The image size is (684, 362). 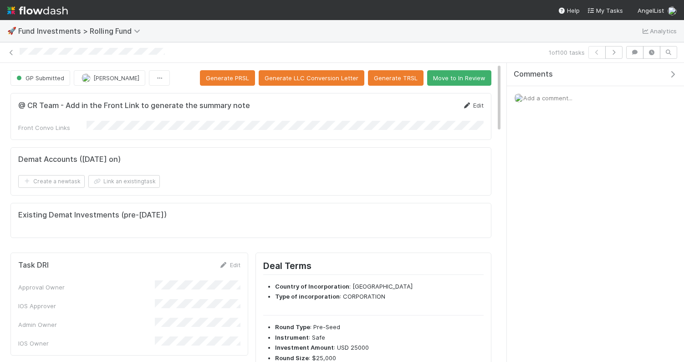 What do you see at coordinates (87, 324) in the screenshot?
I see `div: Admin Owner` at bounding box center [87, 324].